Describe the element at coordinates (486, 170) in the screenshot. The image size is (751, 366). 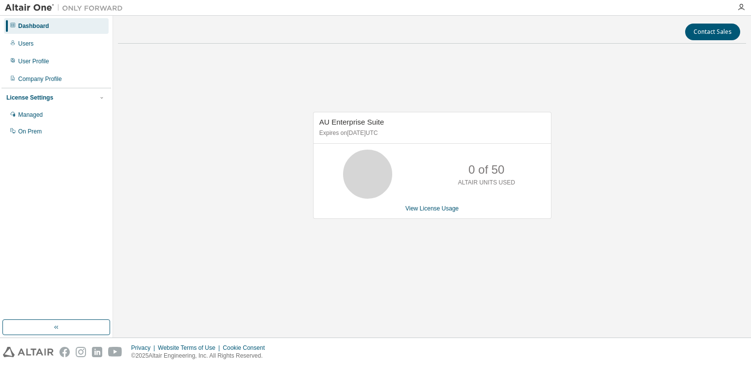
I see `p: 0 of 50` at that location.